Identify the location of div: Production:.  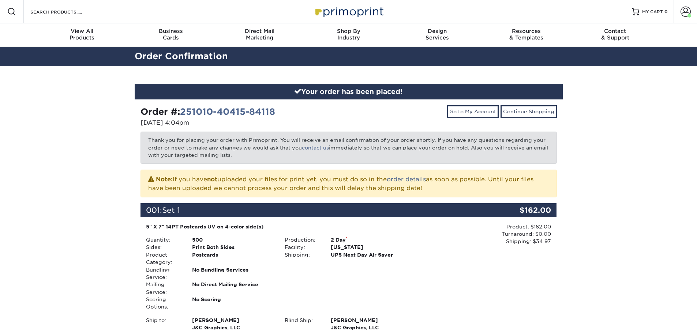
(302, 240).